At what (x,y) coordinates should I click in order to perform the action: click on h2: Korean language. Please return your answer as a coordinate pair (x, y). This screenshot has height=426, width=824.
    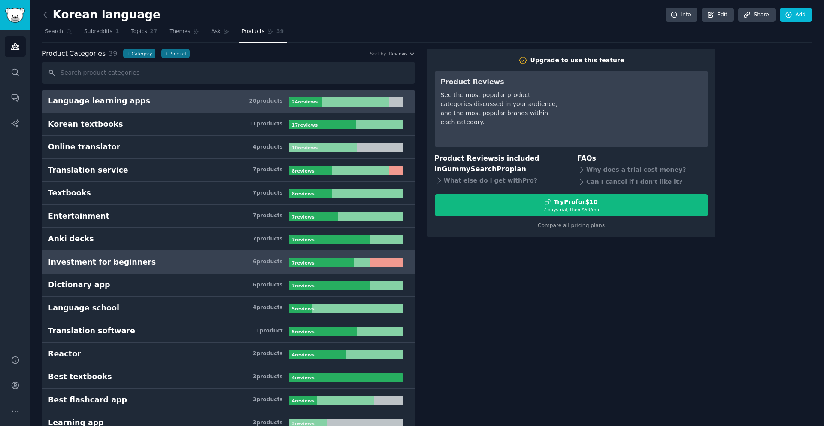
    Looking at the image, I should click on (101, 15).